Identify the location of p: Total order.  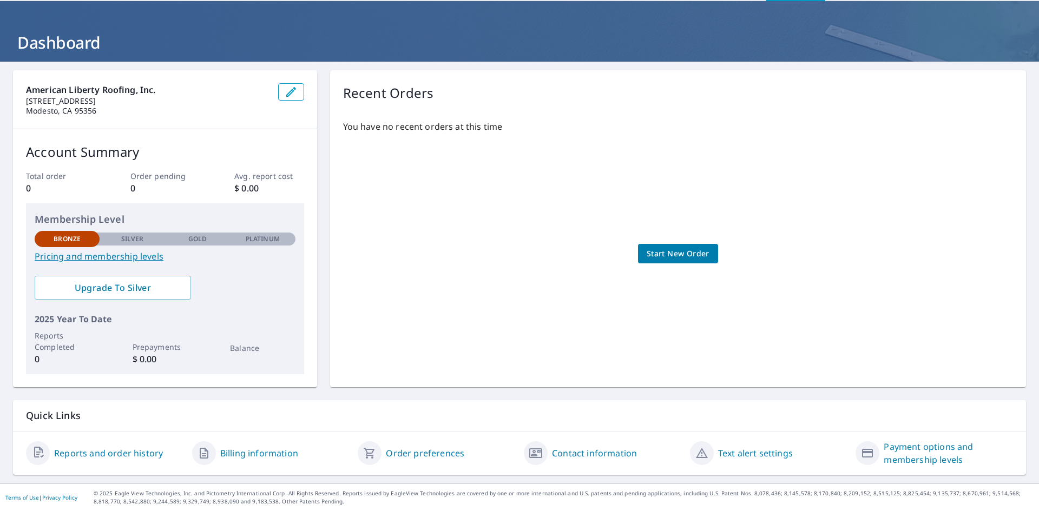
(61, 176).